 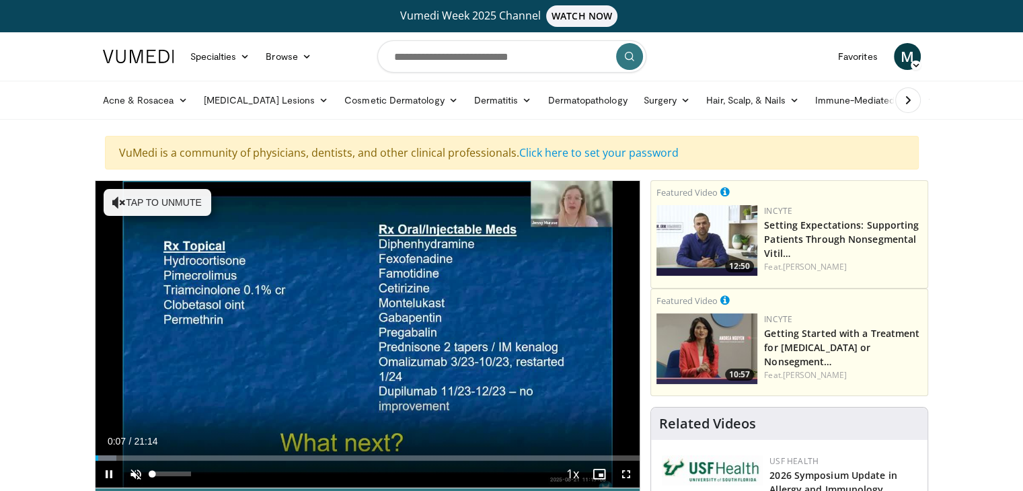 I want to click on a: Browse, so click(x=288, y=56).